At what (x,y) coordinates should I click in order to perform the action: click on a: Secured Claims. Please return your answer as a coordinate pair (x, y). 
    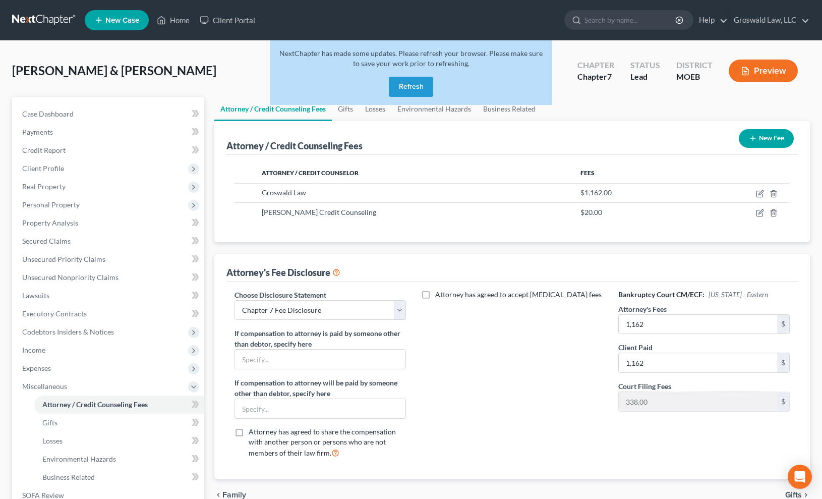
    Looking at the image, I should click on (109, 241).